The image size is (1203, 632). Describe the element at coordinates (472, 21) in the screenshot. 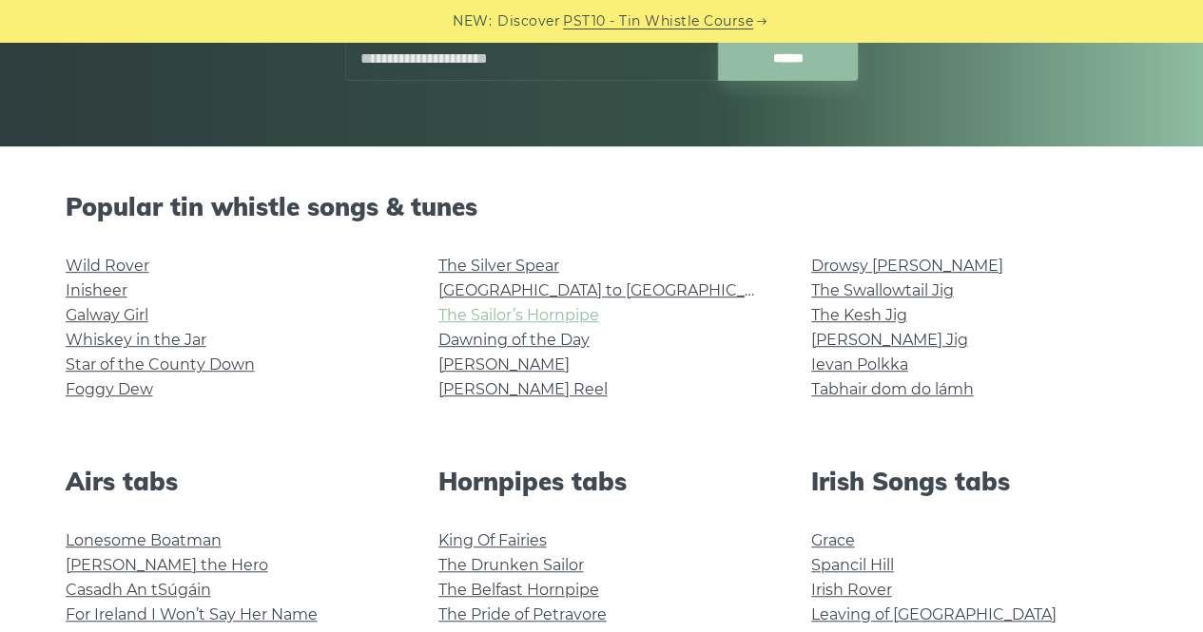

I see `span: NEW:` at that location.